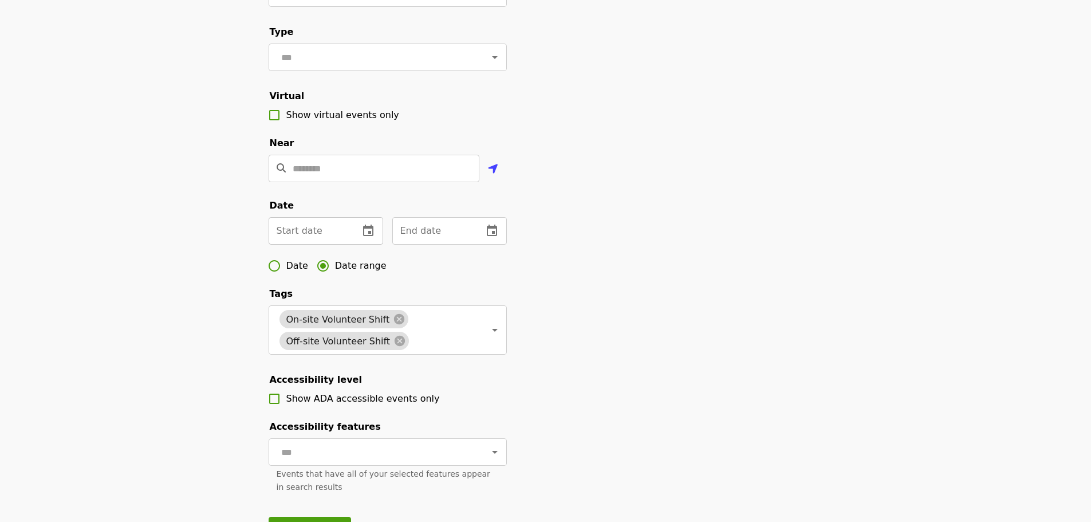  What do you see at coordinates (344, 341) in the screenshot?
I see `div: Off-site Volunteer Shift` at bounding box center [344, 341].